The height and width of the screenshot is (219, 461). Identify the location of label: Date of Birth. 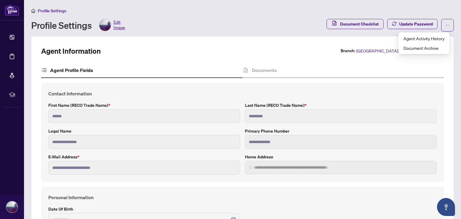
(144, 209).